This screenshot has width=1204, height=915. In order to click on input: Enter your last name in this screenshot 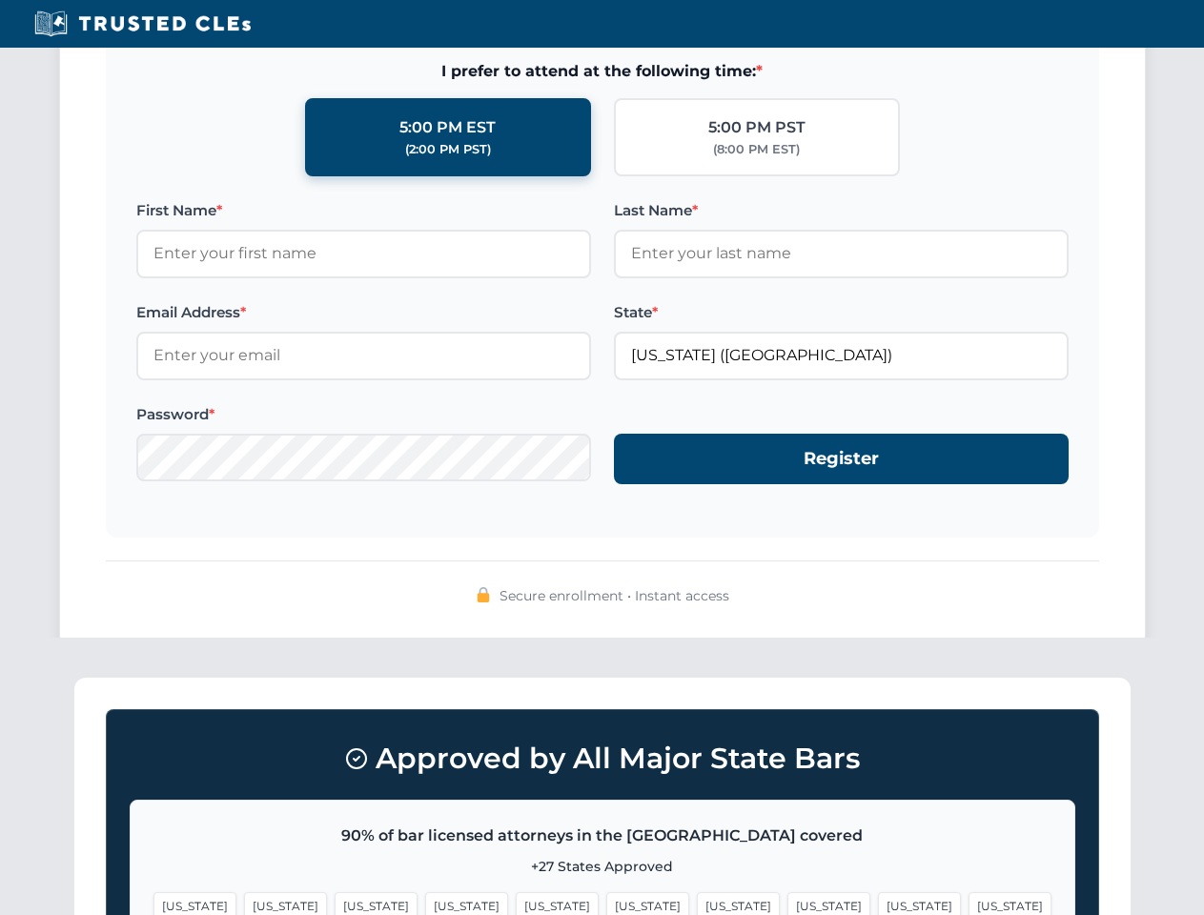, I will do `click(841, 254)`.